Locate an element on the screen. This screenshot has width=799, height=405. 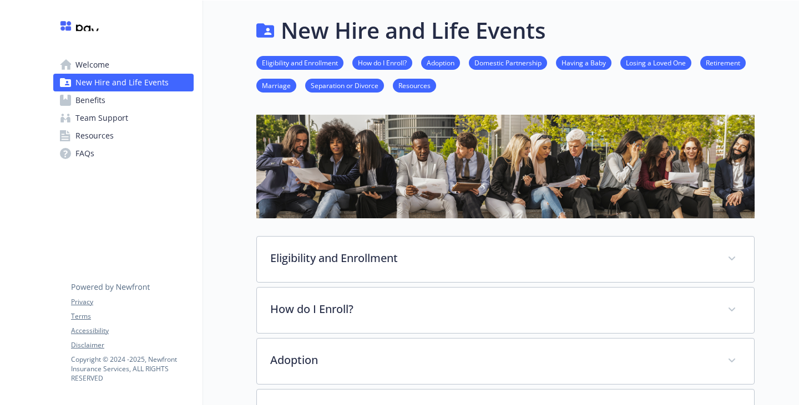
h1: New Hire and Life Events is located at coordinates (413, 31).